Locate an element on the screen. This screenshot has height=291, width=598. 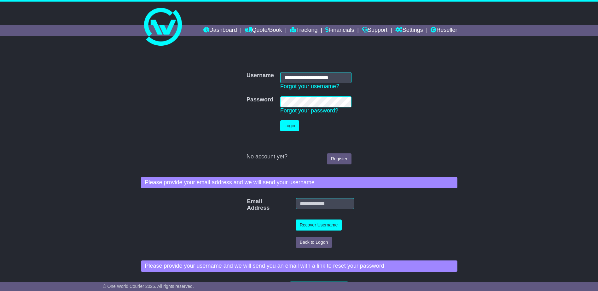
a: Forgot your password? is located at coordinates (309, 111).